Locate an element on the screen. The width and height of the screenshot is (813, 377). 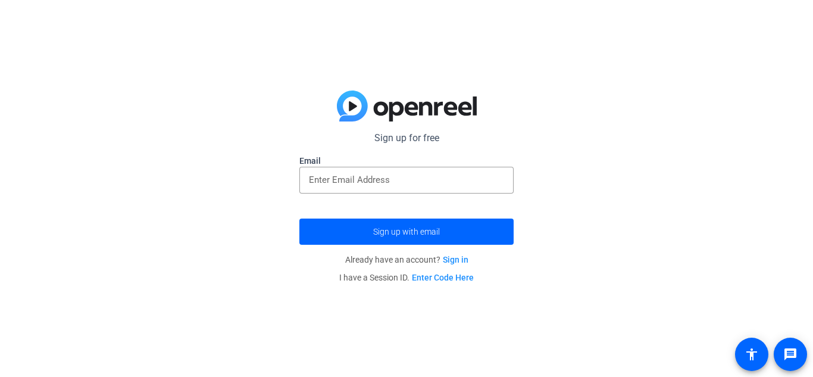
mat-icon: accessibility is located at coordinates (752, 354).